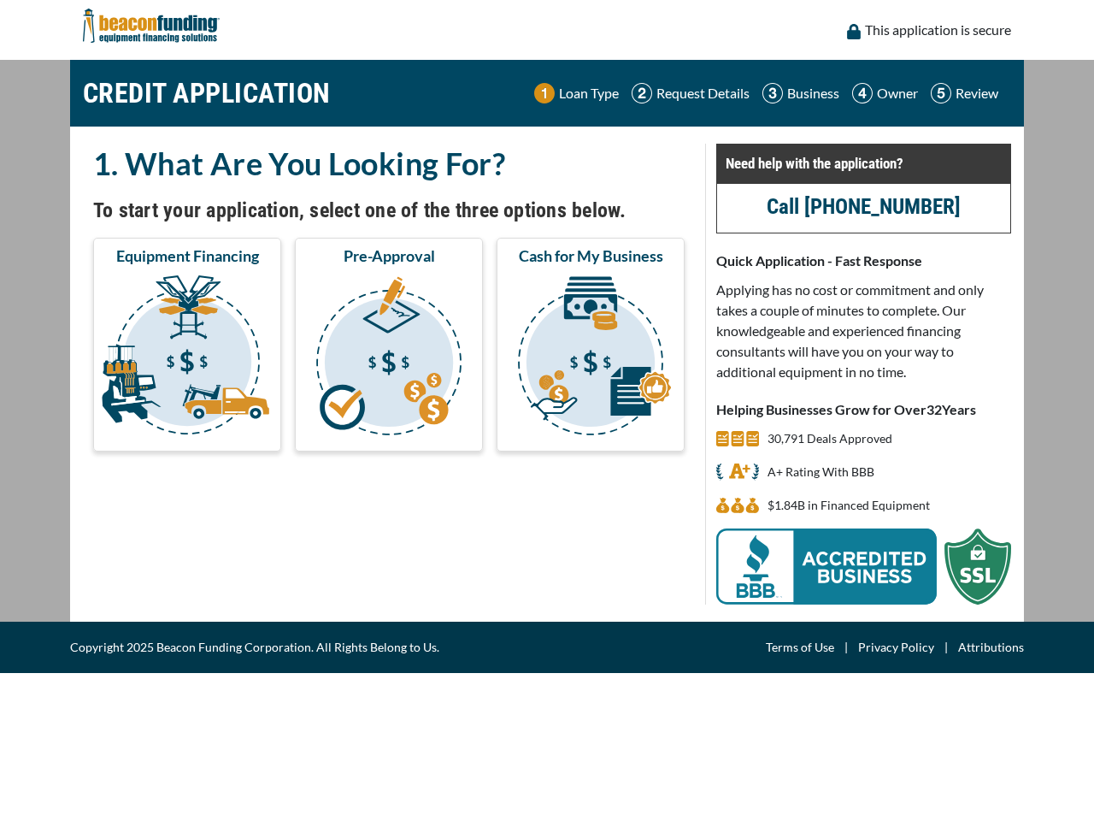  Describe the element at coordinates (545, 93) in the screenshot. I see `img: Step 1` at that location.